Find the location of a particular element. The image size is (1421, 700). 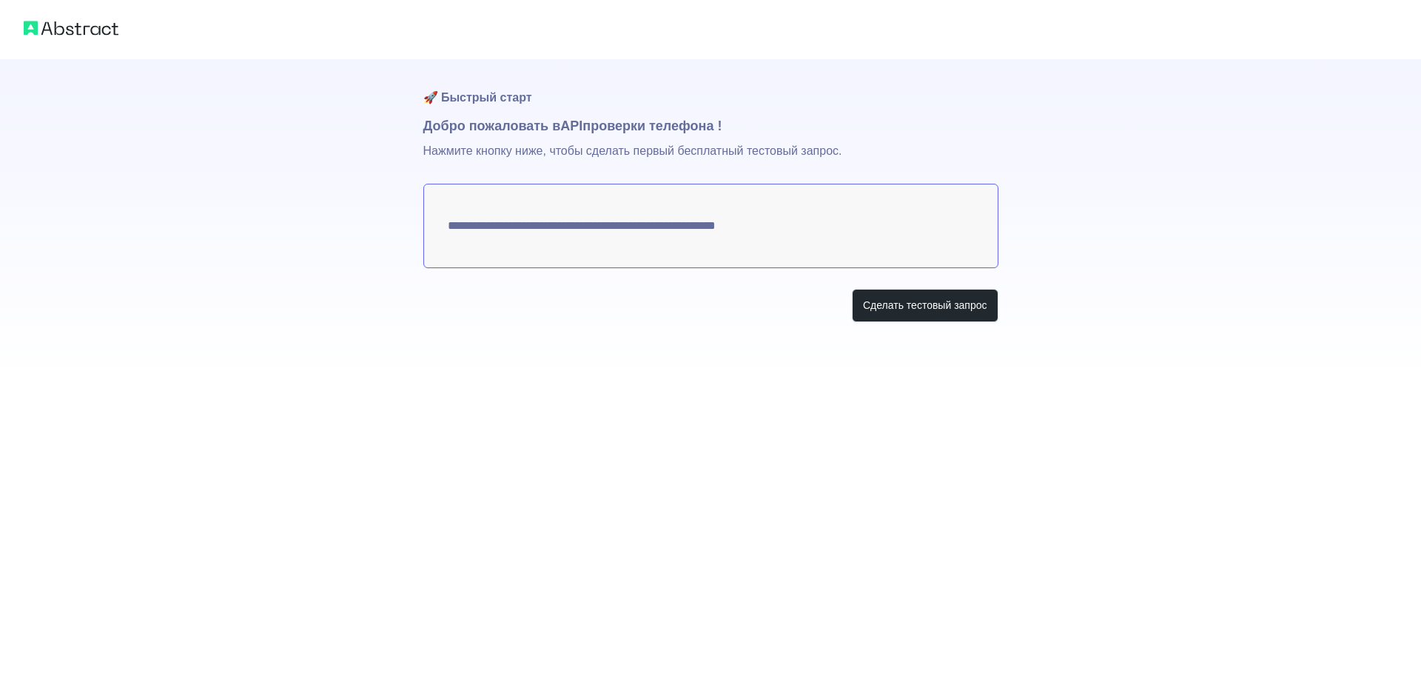

font: Сделать тестовый запрос is located at coordinates (925, 305).